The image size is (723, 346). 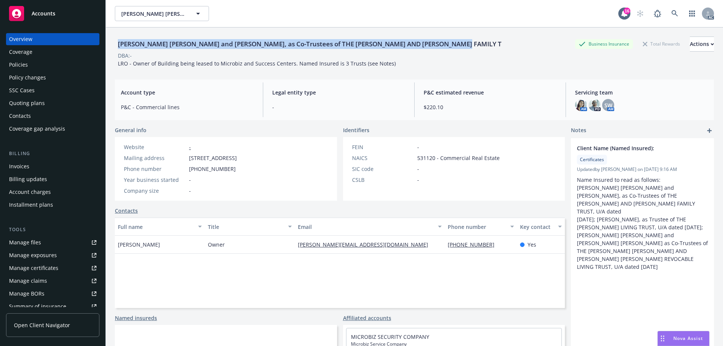 What do you see at coordinates (632, 148) in the screenshot?
I see `span: Client Name (Named Insured):` at bounding box center [632, 148].